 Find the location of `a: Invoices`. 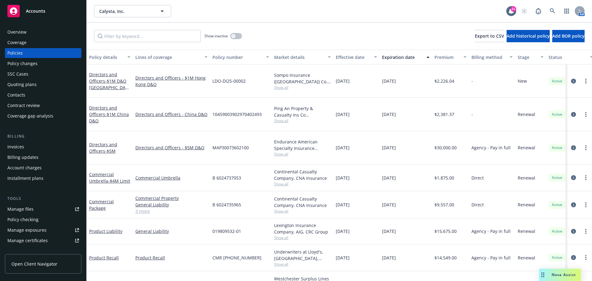

a: Invoices is located at coordinates (43, 147).